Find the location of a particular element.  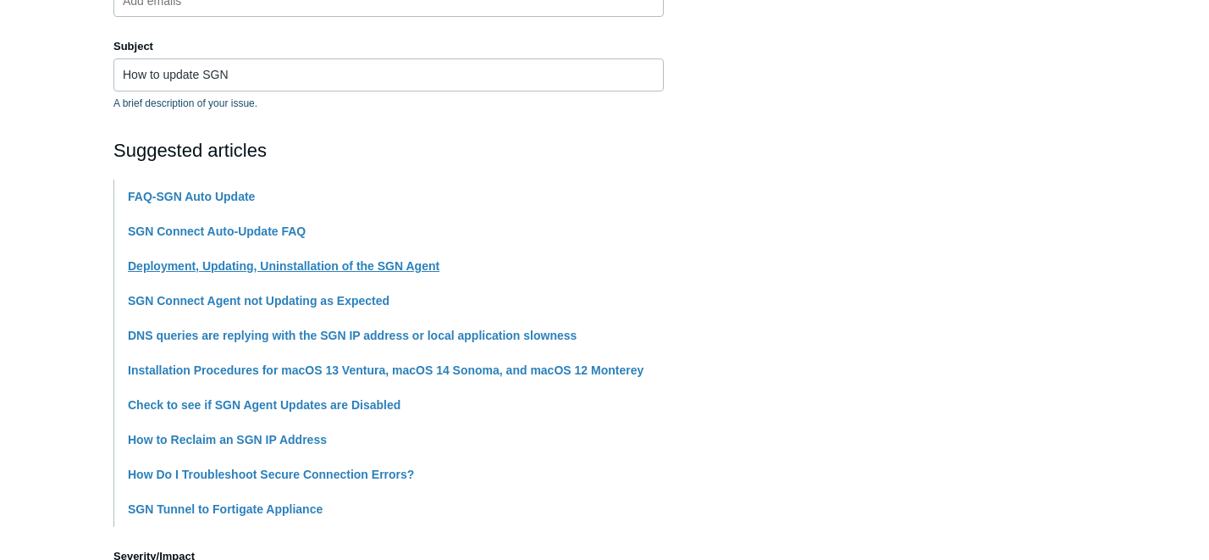

a: SGN Connect Auto-Update FAQ is located at coordinates (217, 231).